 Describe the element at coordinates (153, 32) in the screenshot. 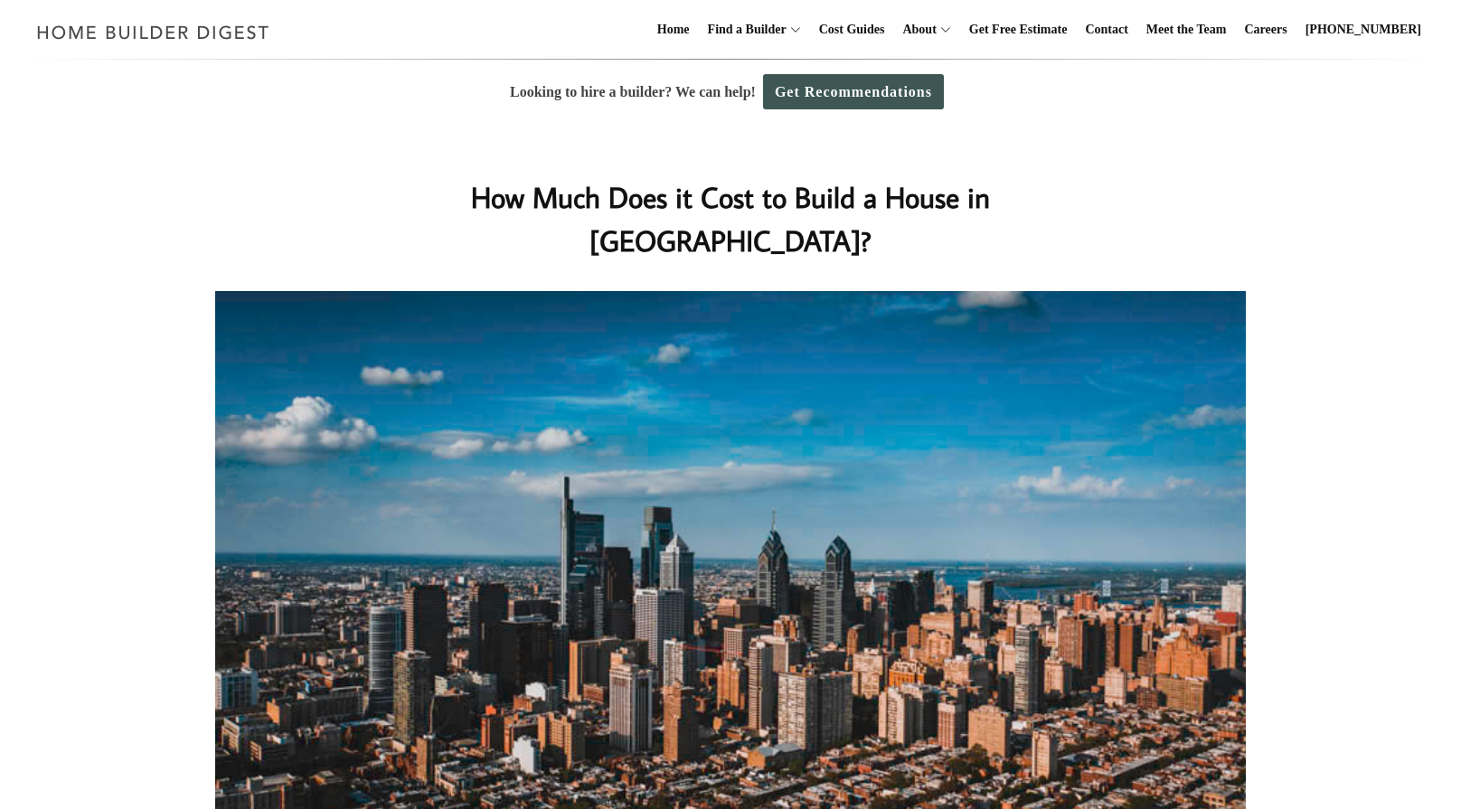

I see `img: Home Builder Digest` at that location.